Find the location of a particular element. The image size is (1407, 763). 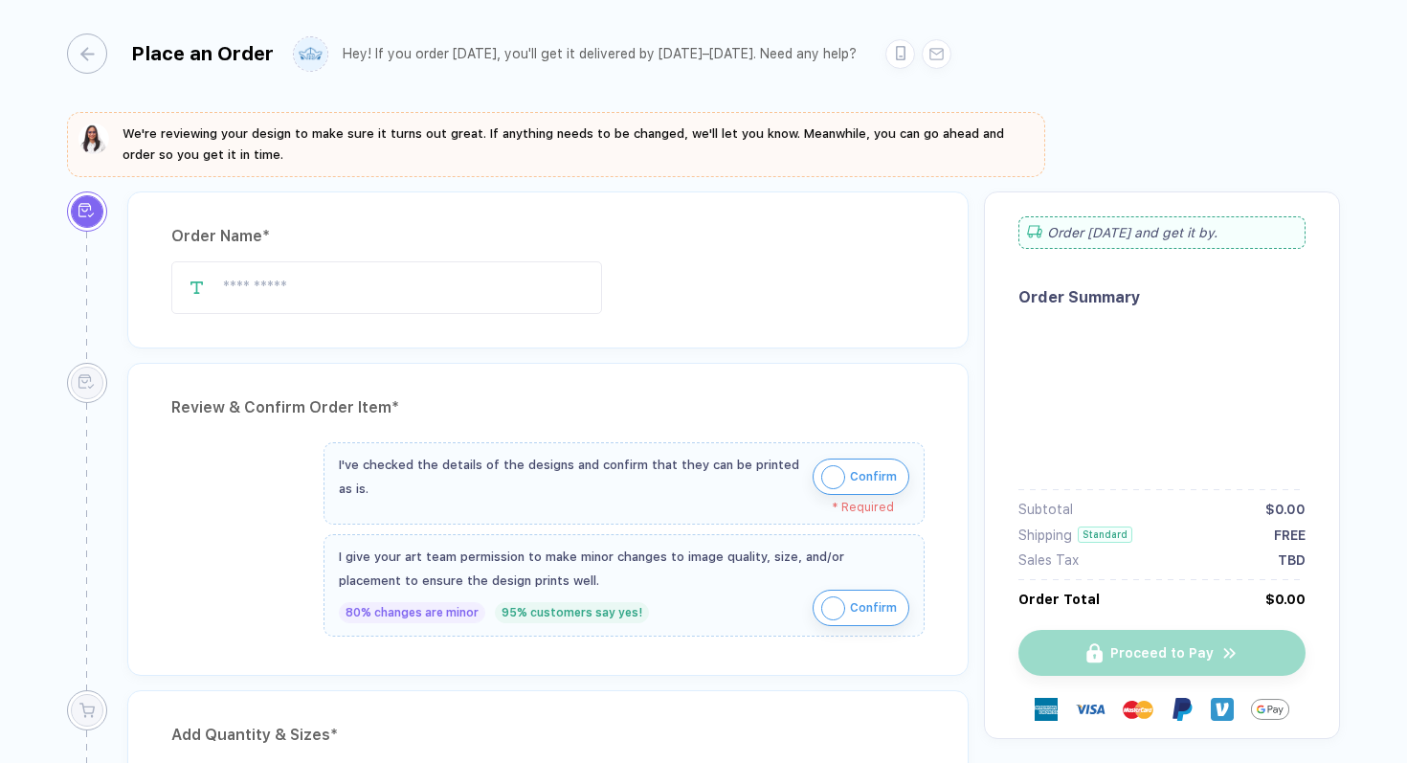

div: I've checked the details of the designs and confirm that they can be printed as is. is located at coordinates (571, 477).